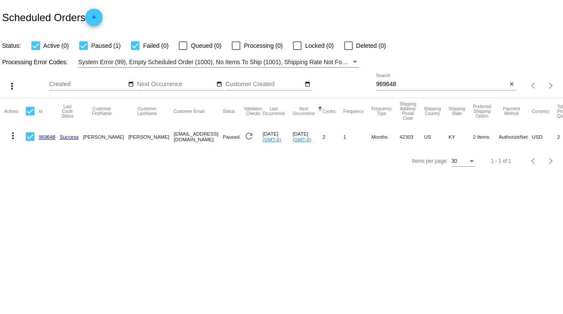  I want to click on mat-cell: AuthorizeNet, so click(515, 137).